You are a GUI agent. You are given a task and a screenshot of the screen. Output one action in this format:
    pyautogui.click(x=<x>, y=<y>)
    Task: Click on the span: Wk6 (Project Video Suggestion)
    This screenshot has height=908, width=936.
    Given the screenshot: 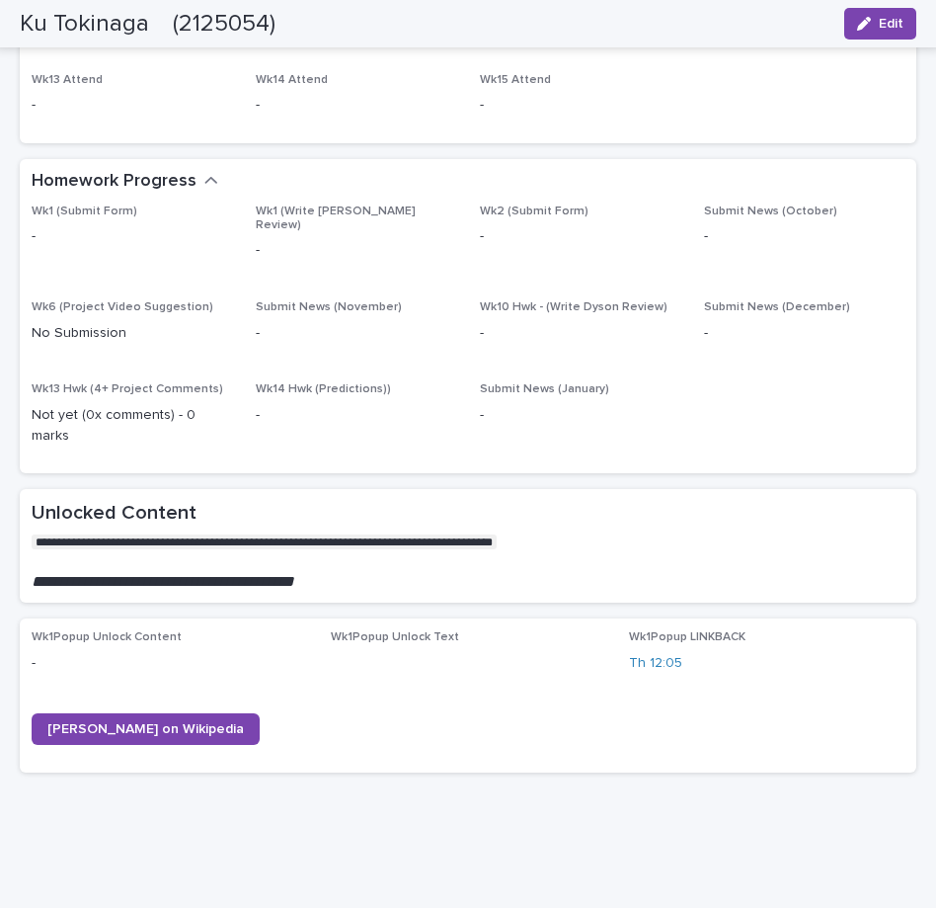 What is the action you would take?
    pyautogui.click(x=122, y=307)
    